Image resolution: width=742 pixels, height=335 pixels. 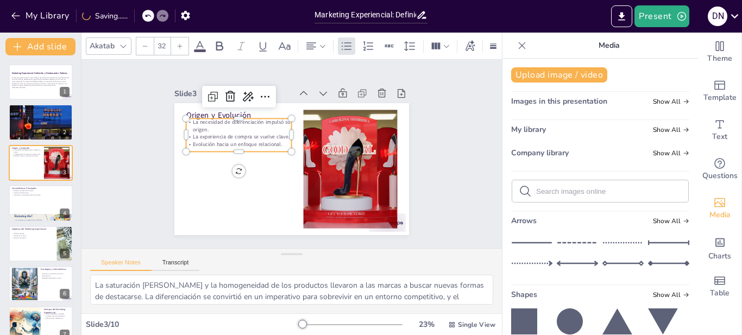 I want to click on button: My Library, so click(x=41, y=16).